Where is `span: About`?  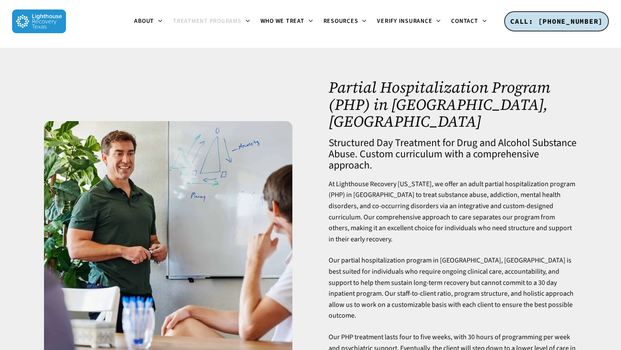 span: About is located at coordinates (144, 21).